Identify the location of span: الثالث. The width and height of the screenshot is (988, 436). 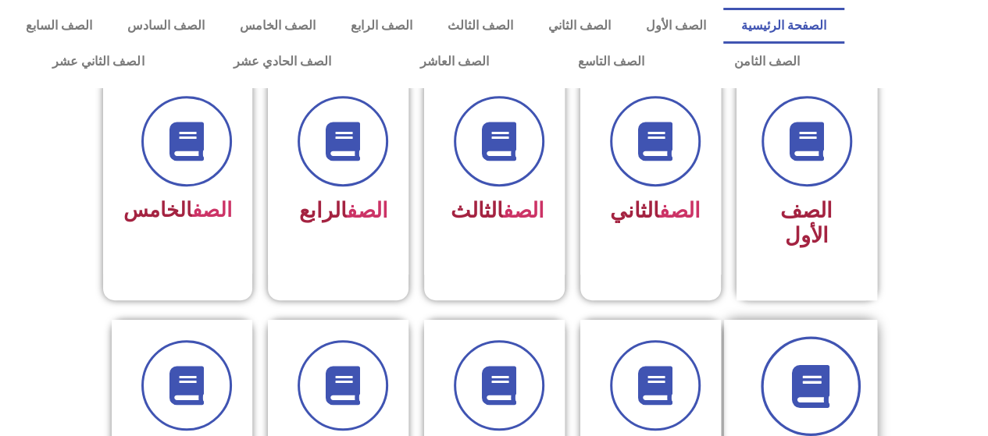
(497, 211).